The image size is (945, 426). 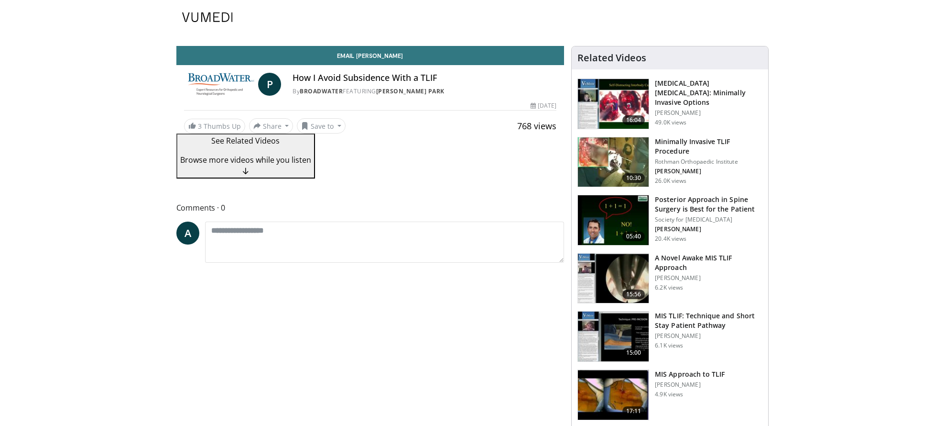 I want to click on a: P, so click(x=270, y=84).